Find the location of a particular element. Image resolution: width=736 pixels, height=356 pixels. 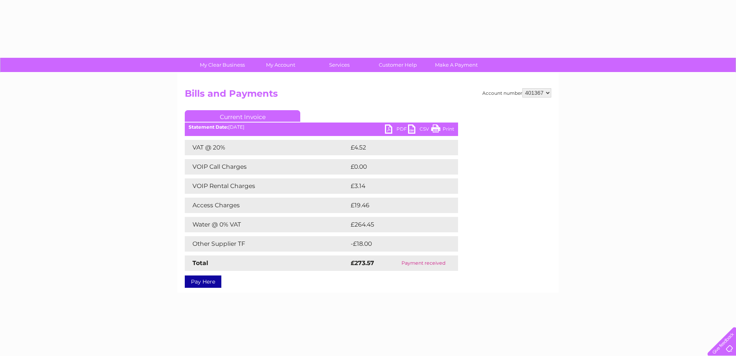

h2: Bills and Payments is located at coordinates (368, 96).